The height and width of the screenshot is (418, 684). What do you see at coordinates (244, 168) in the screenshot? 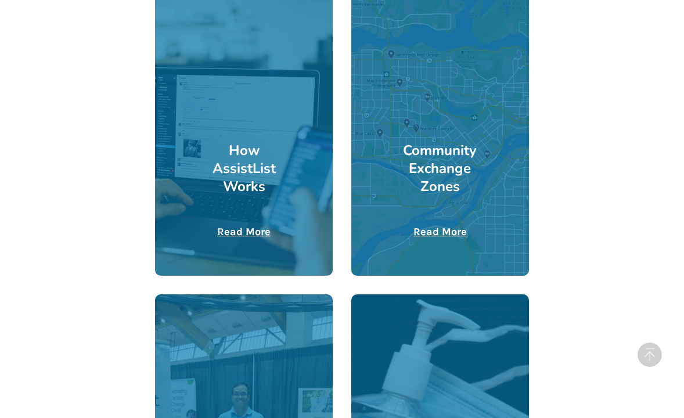
I see `h3: How AssistList Works` at bounding box center [244, 168].